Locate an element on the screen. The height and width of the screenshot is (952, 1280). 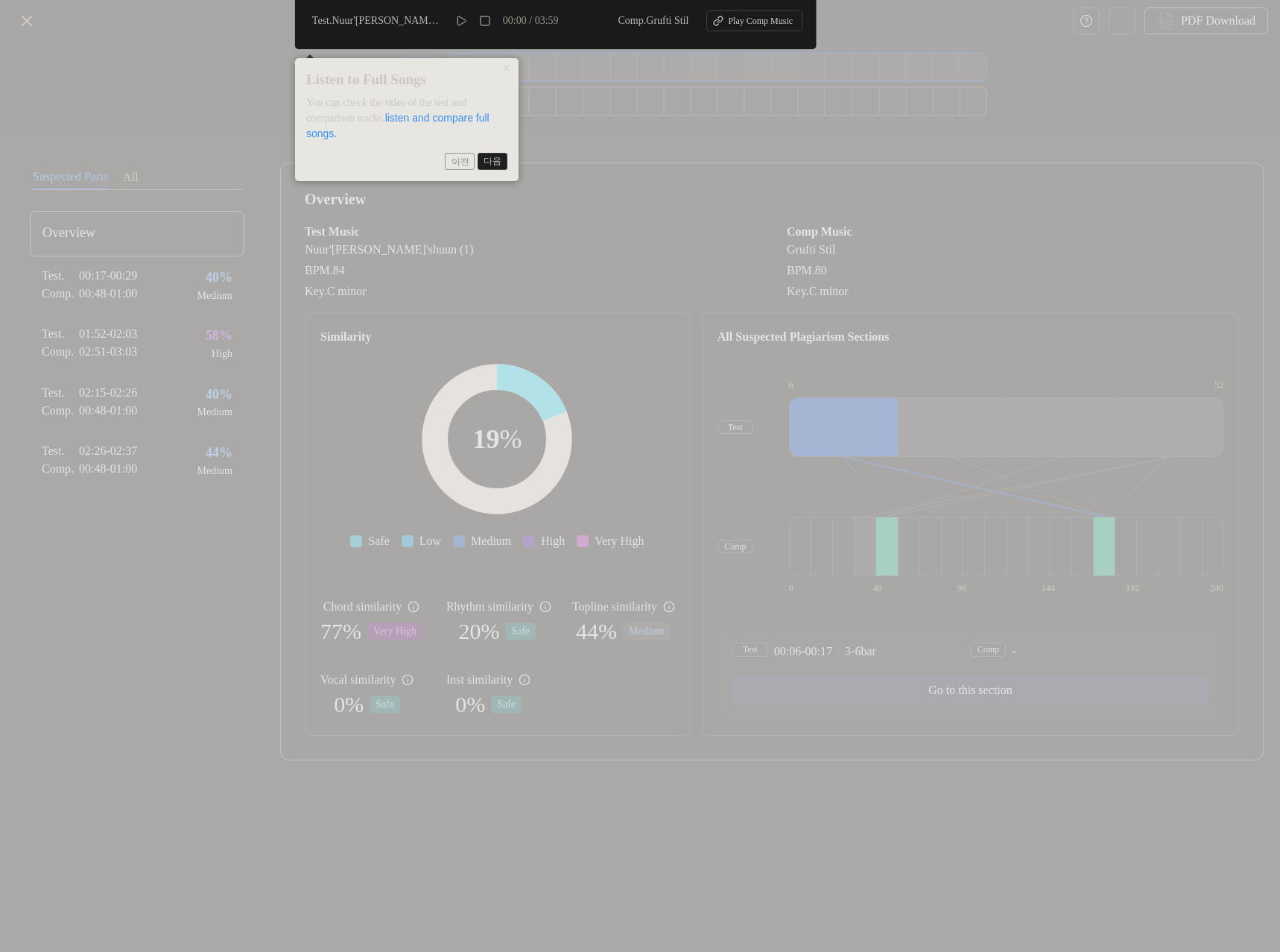
a: Play Comp Music is located at coordinates (754, 21).